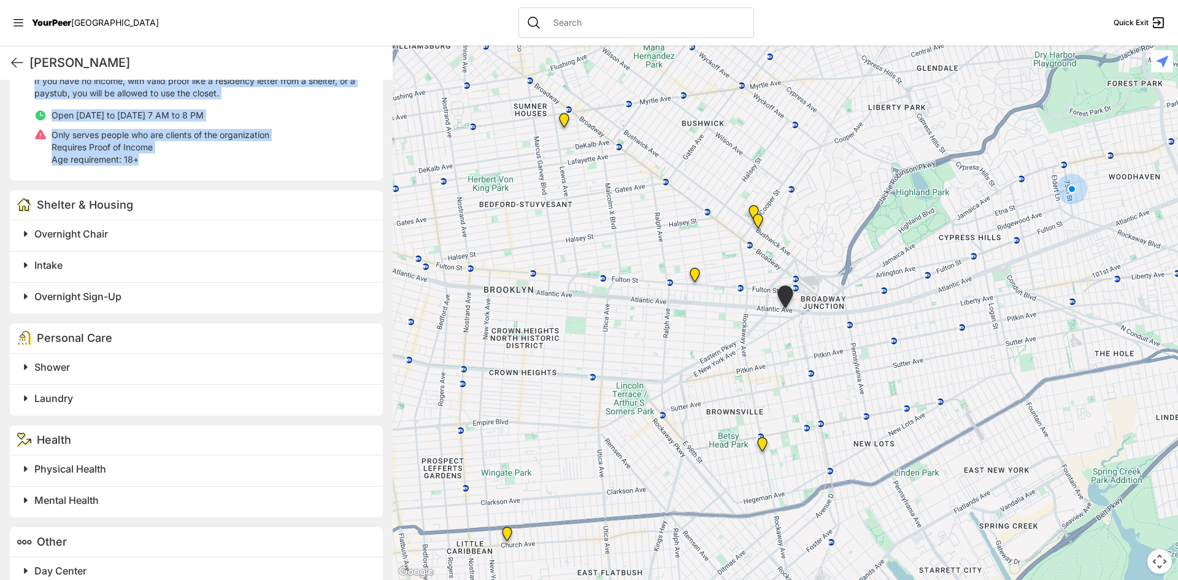 The height and width of the screenshot is (580, 1178). I want to click on span: Overnight Chair, so click(71, 234).